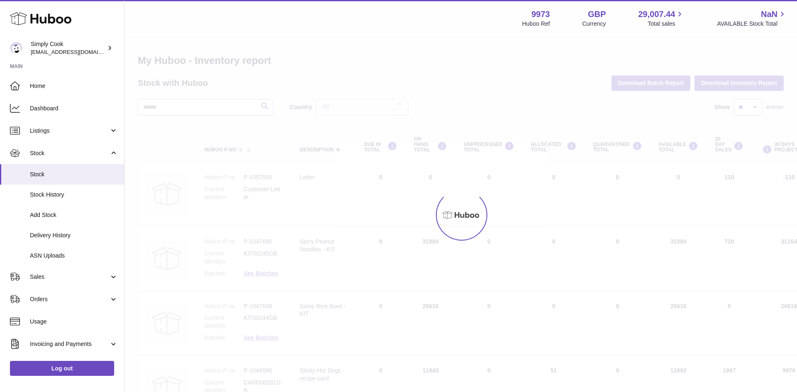 Image resolution: width=797 pixels, height=392 pixels. What do you see at coordinates (74, 235) in the screenshot?
I see `span: Delivery History` at bounding box center [74, 235].